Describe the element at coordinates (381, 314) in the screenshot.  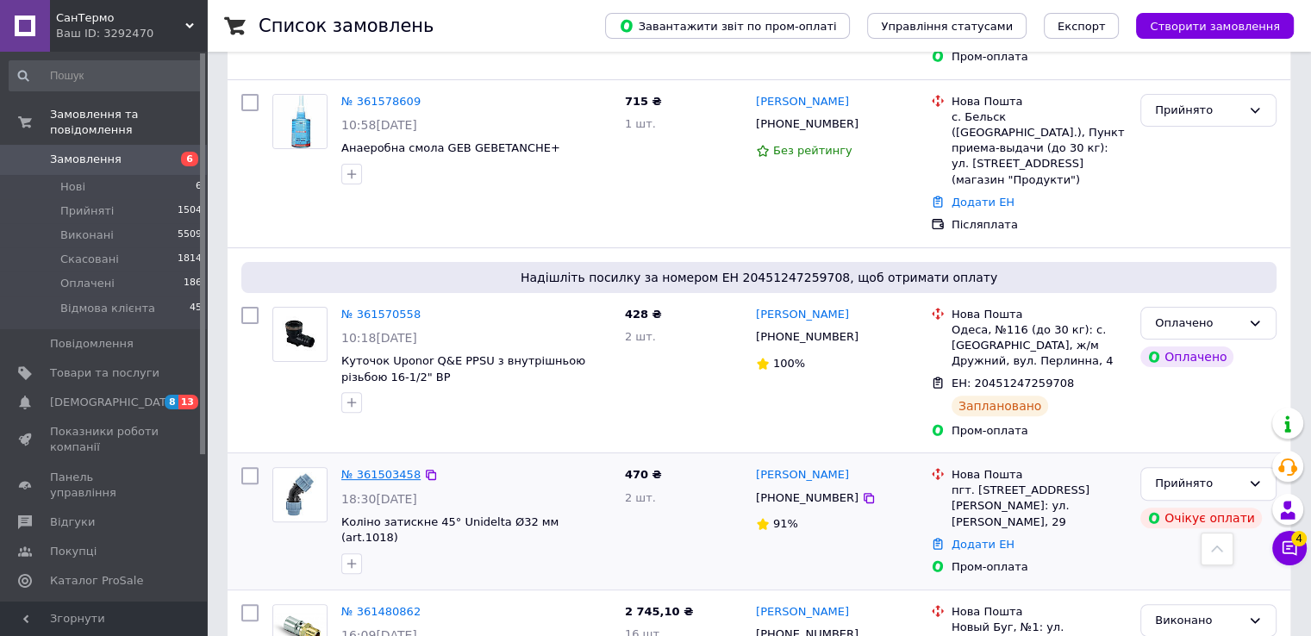
I see `a: № 361570558` at that location.